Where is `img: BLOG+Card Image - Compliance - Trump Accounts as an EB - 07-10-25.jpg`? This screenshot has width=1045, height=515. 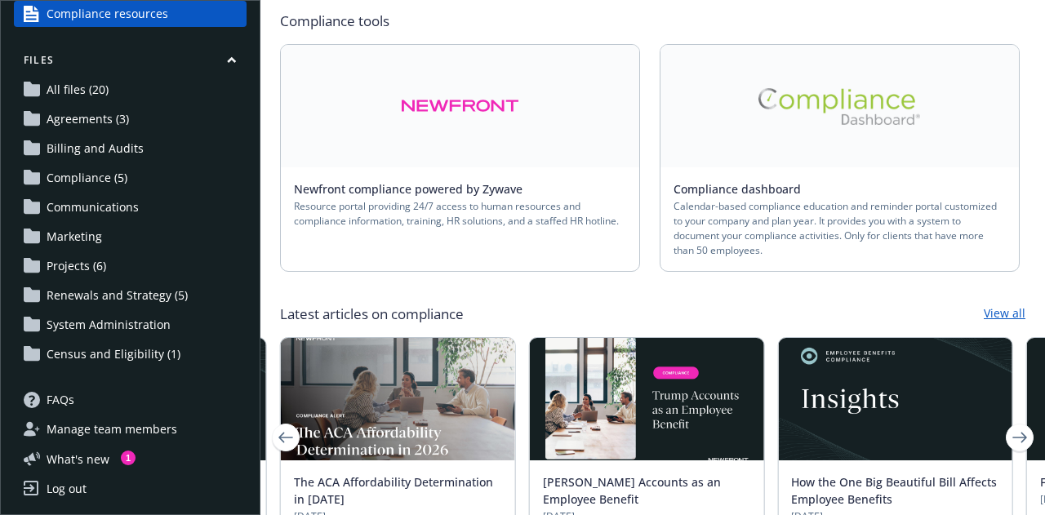
img: BLOG+Card Image - Compliance - Trump Accounts as an EB - 07-10-25.jpg is located at coordinates (647, 399).